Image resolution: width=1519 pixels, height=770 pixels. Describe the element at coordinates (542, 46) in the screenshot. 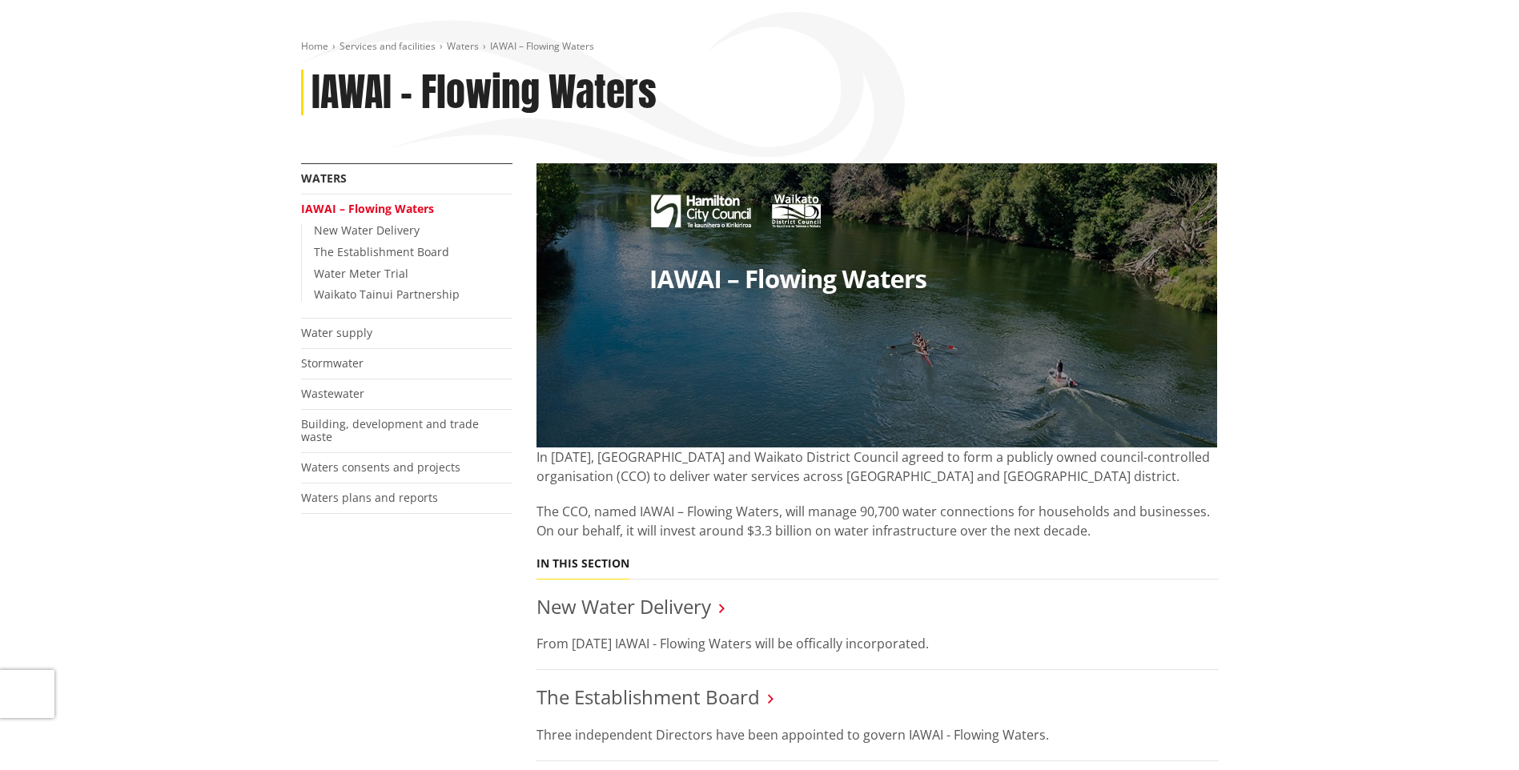

I see `span: IAWAI – Flowing Waters` at that location.